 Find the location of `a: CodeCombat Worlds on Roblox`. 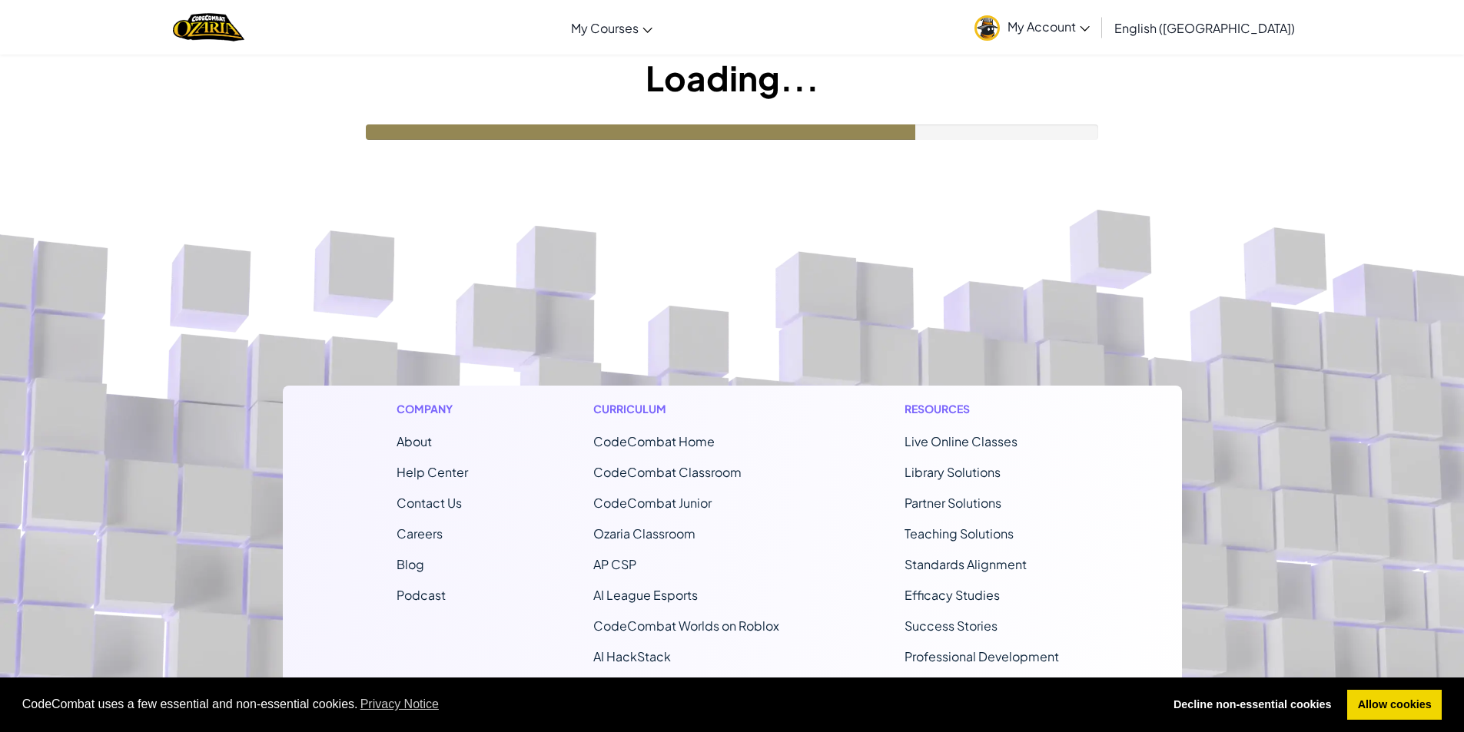

a: CodeCombat Worlds on Roblox is located at coordinates (686, 625).